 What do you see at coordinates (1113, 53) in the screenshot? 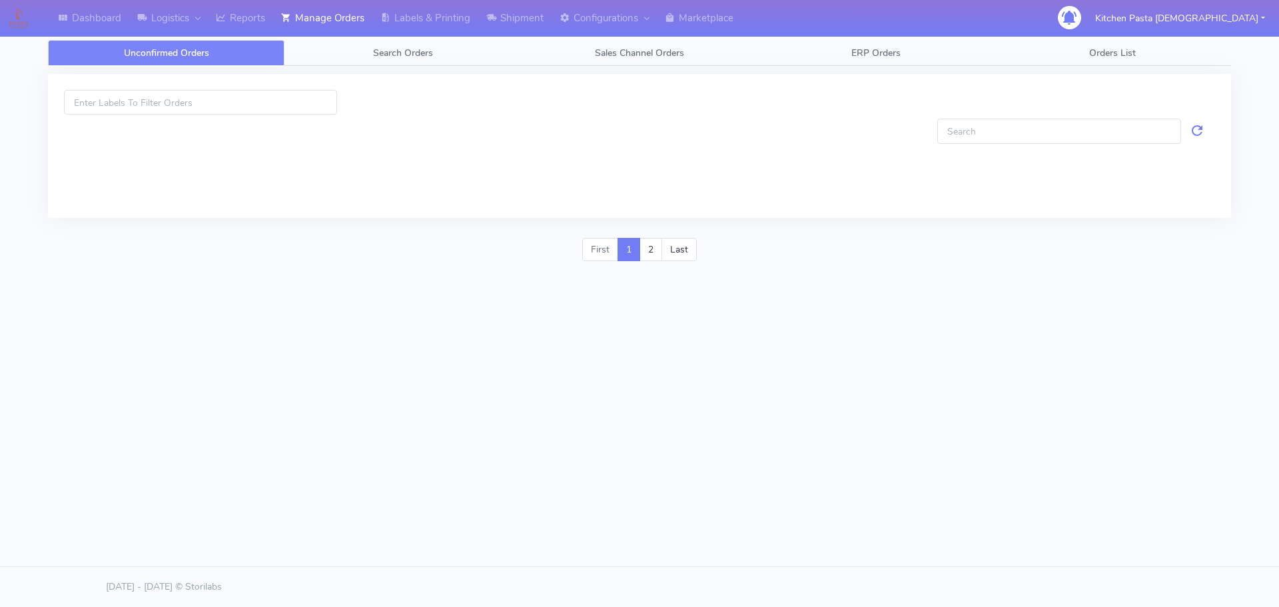
I see `span: Orders List` at bounding box center [1113, 53].